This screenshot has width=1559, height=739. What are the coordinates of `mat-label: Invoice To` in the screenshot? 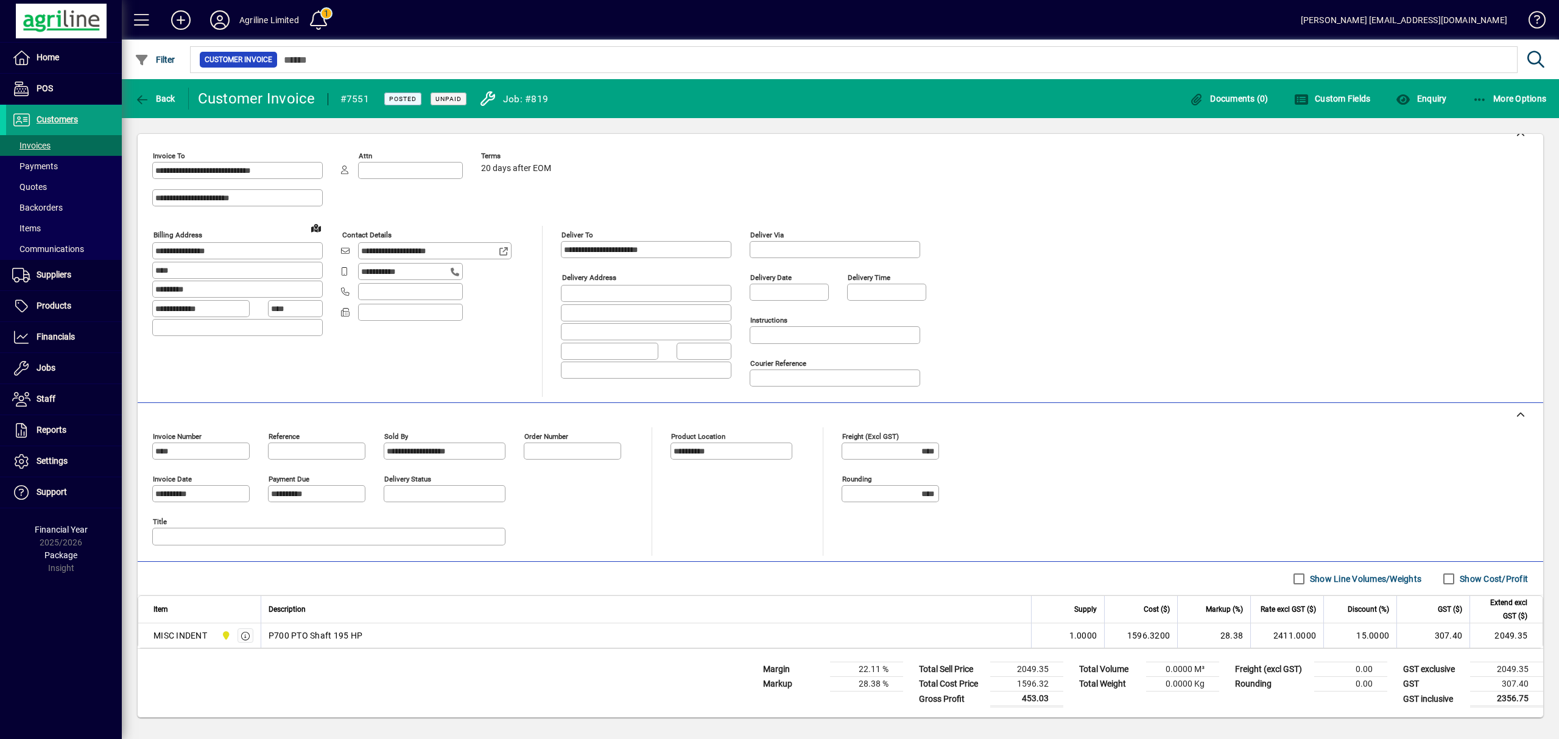 It's located at (169, 156).